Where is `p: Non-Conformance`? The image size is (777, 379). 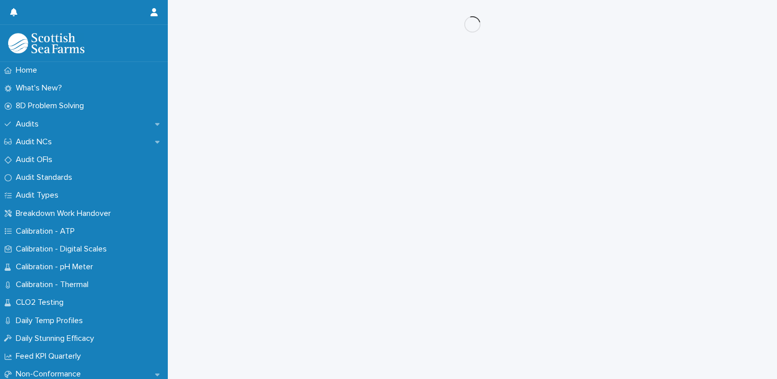
p: Non-Conformance is located at coordinates (50, 374).